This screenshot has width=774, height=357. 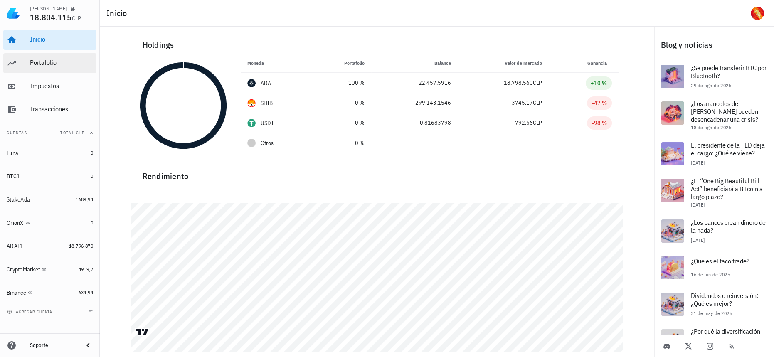 What do you see at coordinates (503, 63) in the screenshot?
I see `th: Valor de mercado` at bounding box center [503, 63].